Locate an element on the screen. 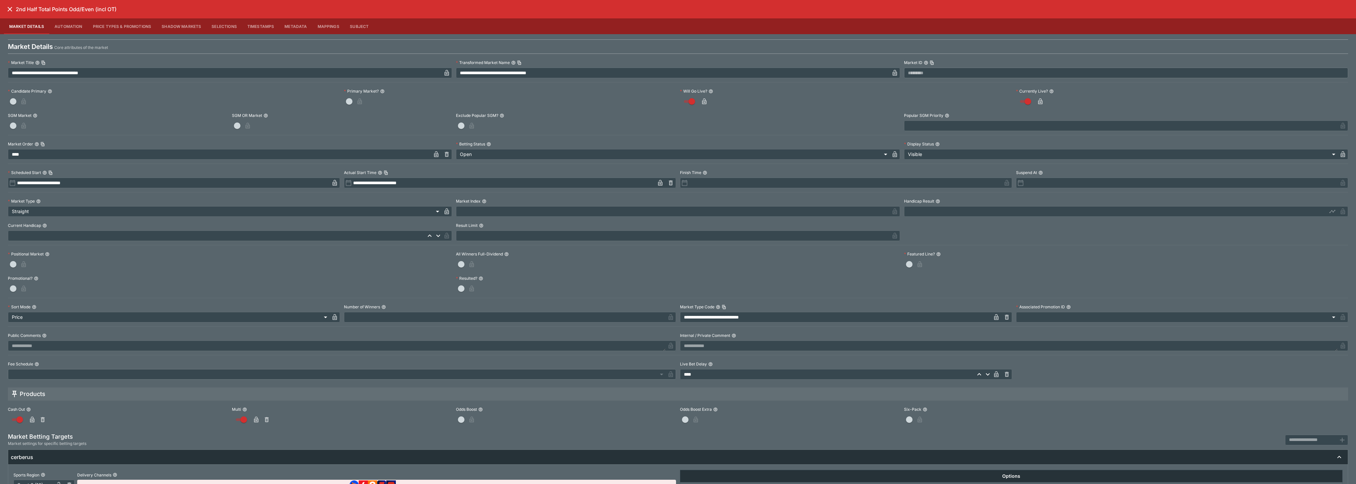  p: All Winners Full-Dividend is located at coordinates (479, 254).